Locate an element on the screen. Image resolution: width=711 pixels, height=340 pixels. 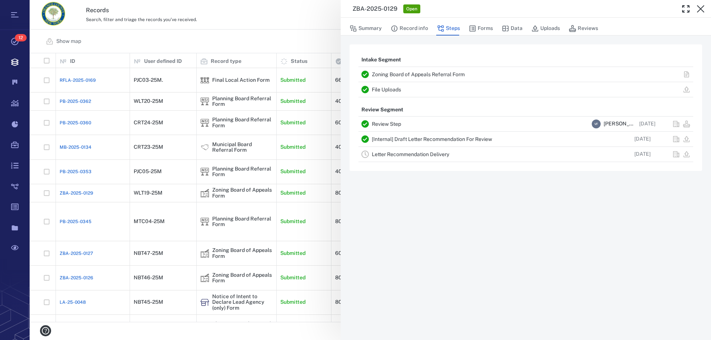
button: Record info is located at coordinates (409, 29).